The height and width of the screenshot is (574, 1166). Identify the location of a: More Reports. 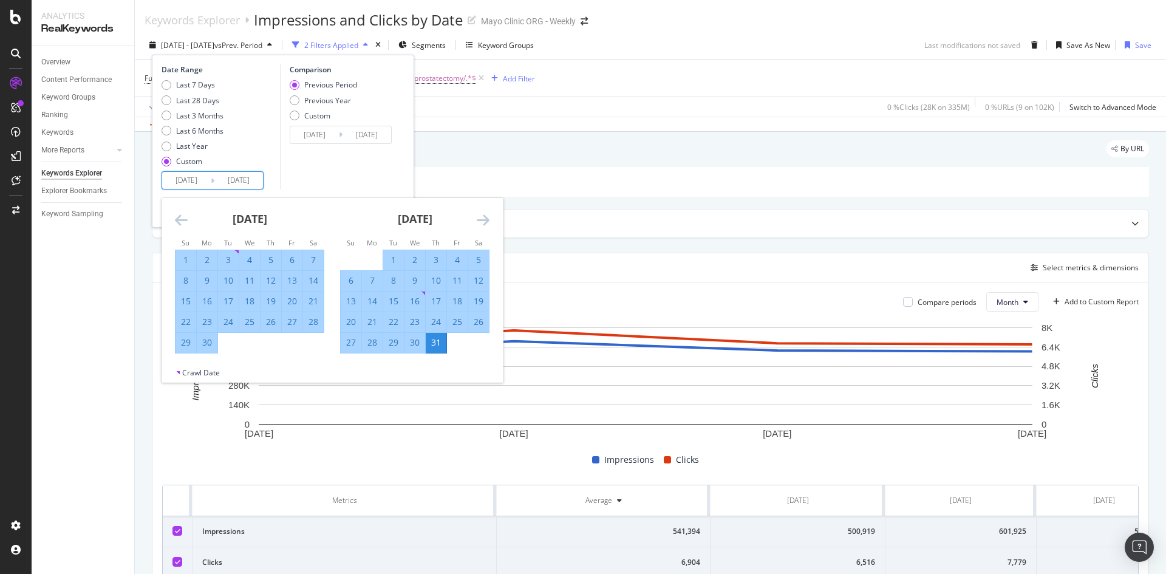
(77, 150).